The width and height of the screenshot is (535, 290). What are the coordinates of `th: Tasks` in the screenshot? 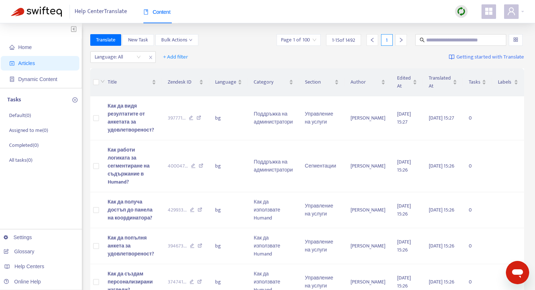 It's located at (478, 82).